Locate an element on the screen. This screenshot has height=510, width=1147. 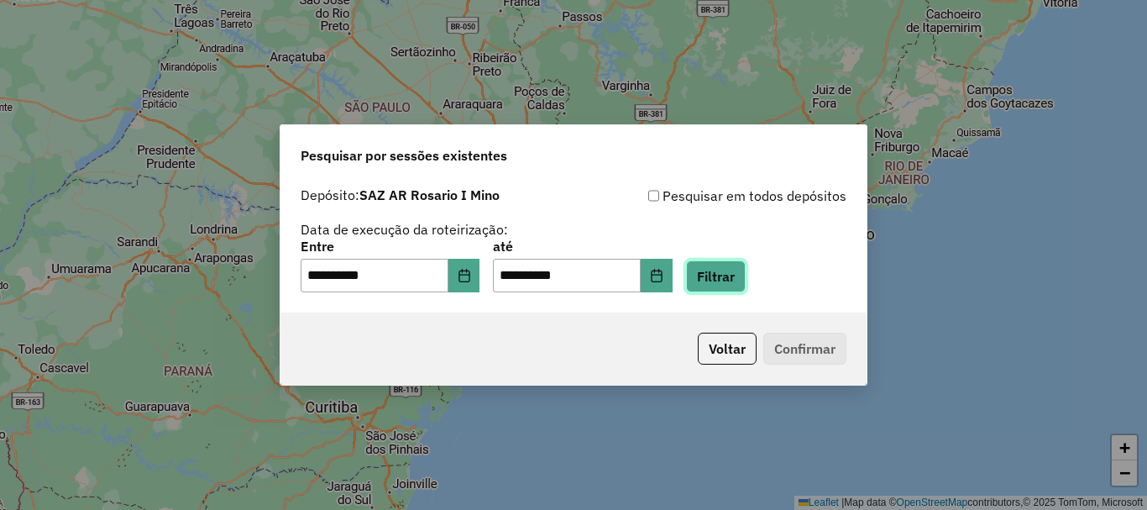
button: Filtrar is located at coordinates (715, 276).